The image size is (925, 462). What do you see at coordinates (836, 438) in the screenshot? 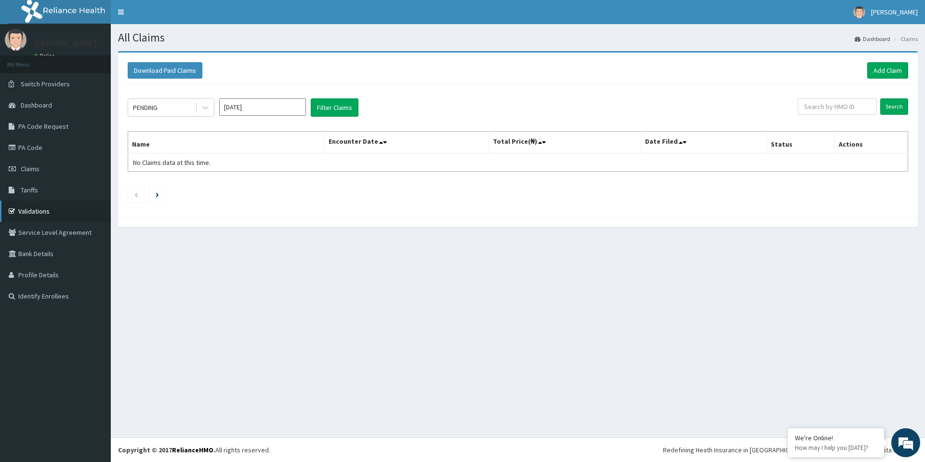
I see `div: We're Online!` at bounding box center [836, 438].